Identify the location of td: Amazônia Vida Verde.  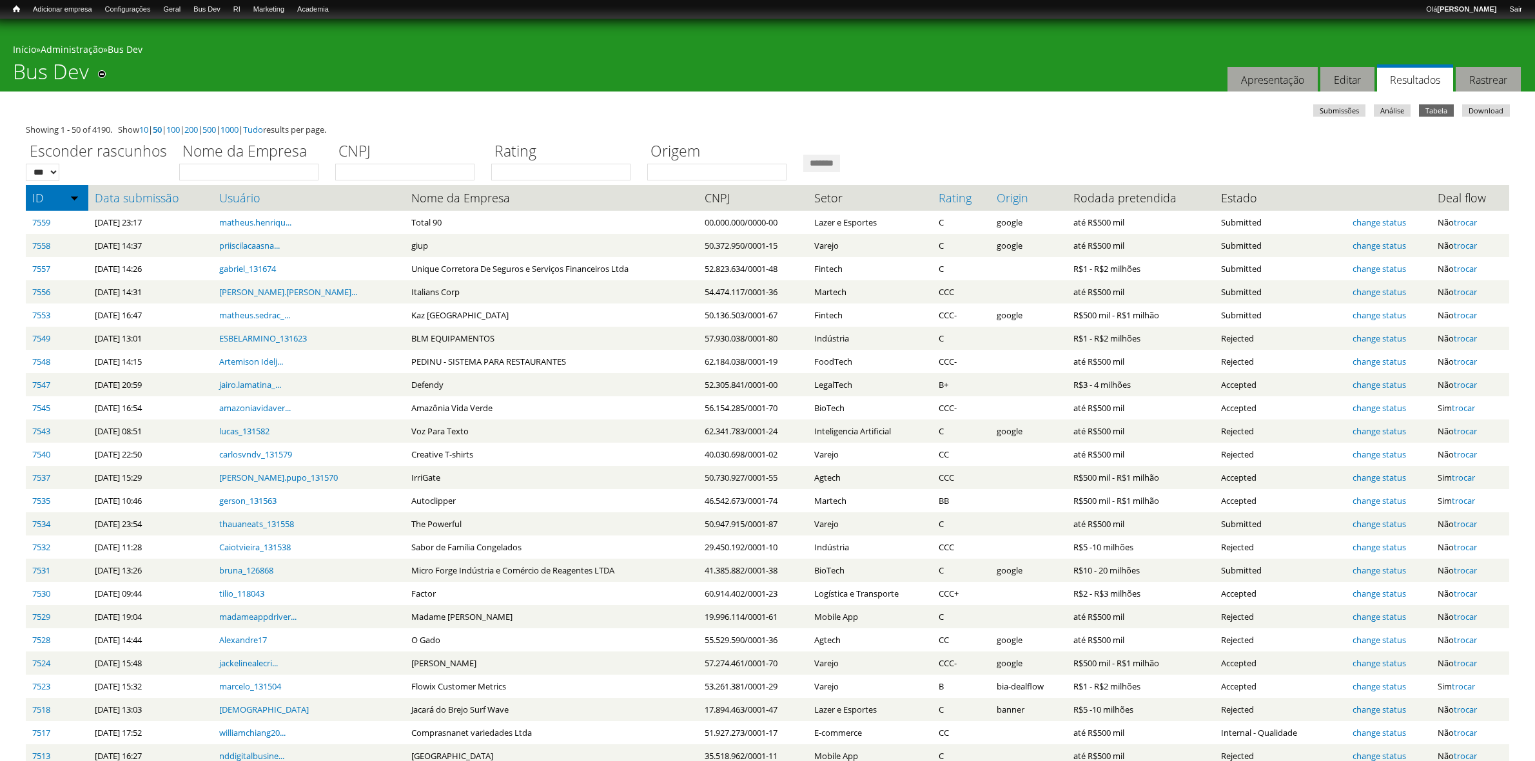
(551, 408).